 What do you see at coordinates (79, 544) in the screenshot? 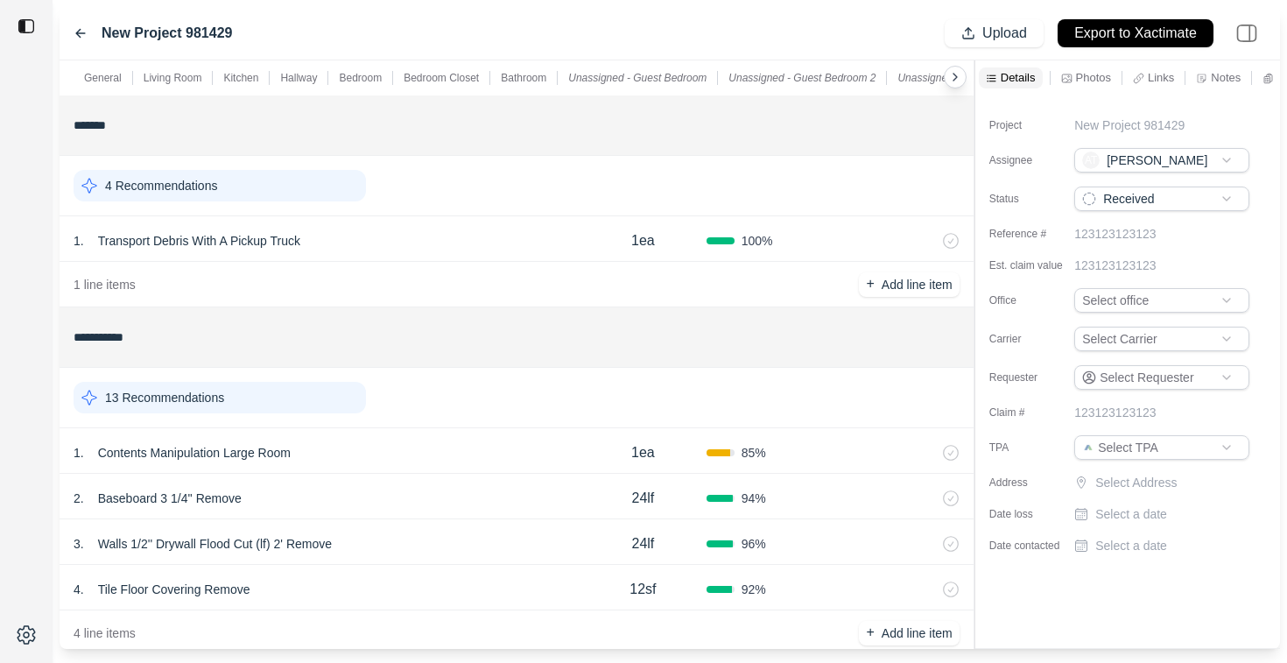
I see `p: 3 .` at bounding box center [79, 544].